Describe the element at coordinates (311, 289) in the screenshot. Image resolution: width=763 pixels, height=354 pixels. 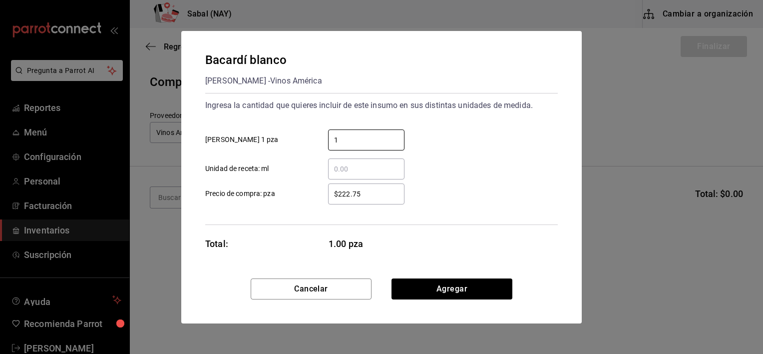
I see `button: Cancelar` at that location.